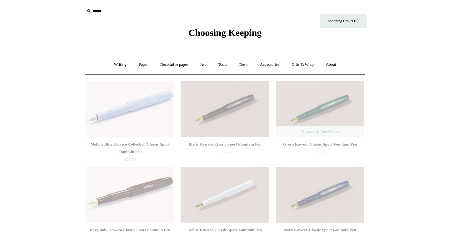  What do you see at coordinates (130, 195) in the screenshot?
I see `a: Burgundy Kaweco Classic Sport Fountain Pen Burgundy Kaweco Classic Sport Fountain Pen` at bounding box center [130, 195].